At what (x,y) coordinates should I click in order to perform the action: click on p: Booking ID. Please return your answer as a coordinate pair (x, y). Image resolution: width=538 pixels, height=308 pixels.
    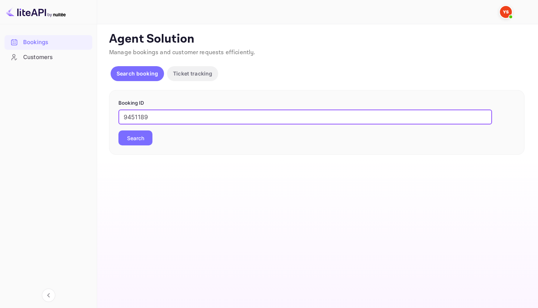
    Looking at the image, I should click on (317, 103).